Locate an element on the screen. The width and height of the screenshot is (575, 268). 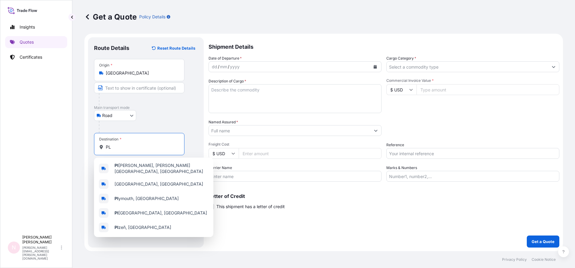
button: Calendar is located at coordinates (375, 67).